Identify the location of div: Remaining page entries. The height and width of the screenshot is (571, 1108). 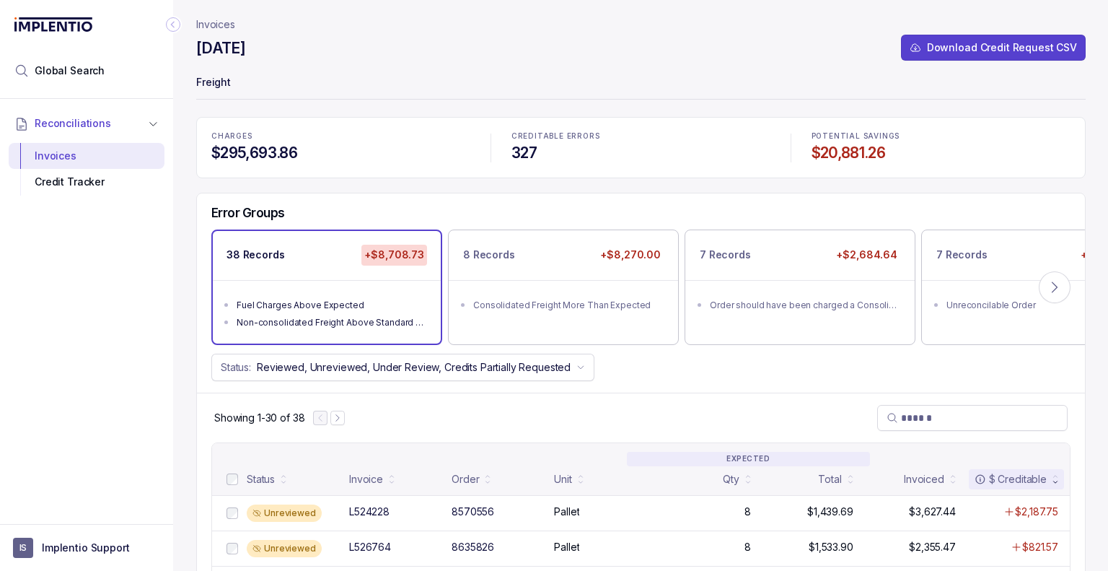
(259, 418).